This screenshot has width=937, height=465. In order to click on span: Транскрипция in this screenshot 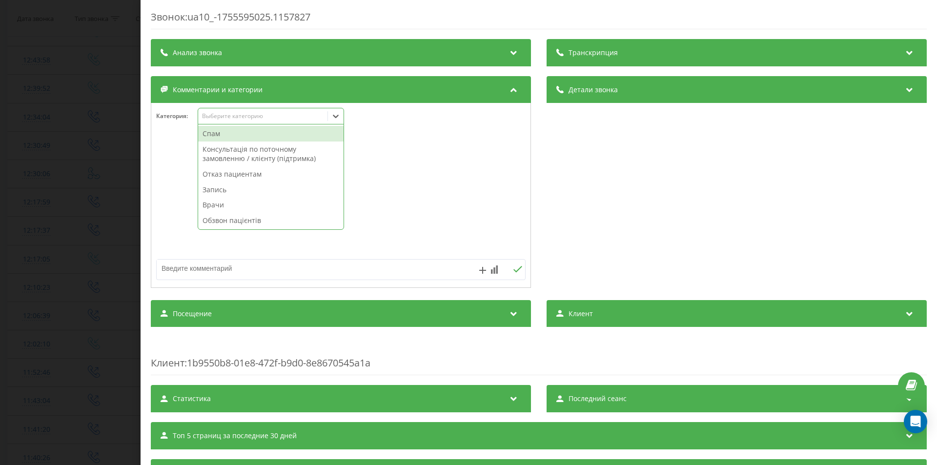, I will do `click(593, 53)`.